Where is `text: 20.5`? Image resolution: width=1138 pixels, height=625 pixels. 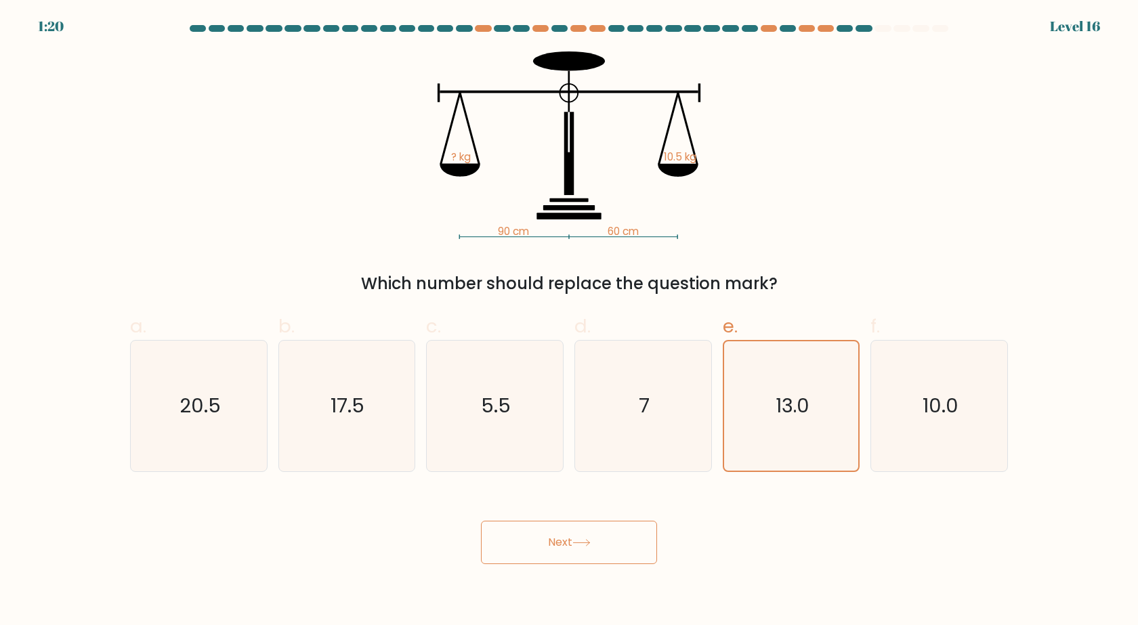 text: 20.5 is located at coordinates (200, 406).